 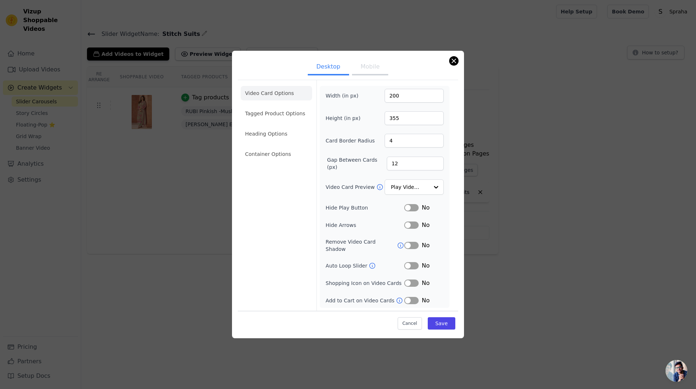 I want to click on label: Width (in px), so click(x=345, y=96).